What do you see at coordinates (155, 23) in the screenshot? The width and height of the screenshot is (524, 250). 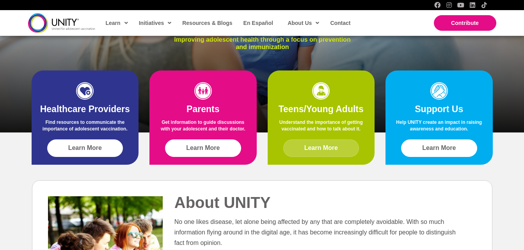 I see `span: Initiatives` at bounding box center [155, 23].